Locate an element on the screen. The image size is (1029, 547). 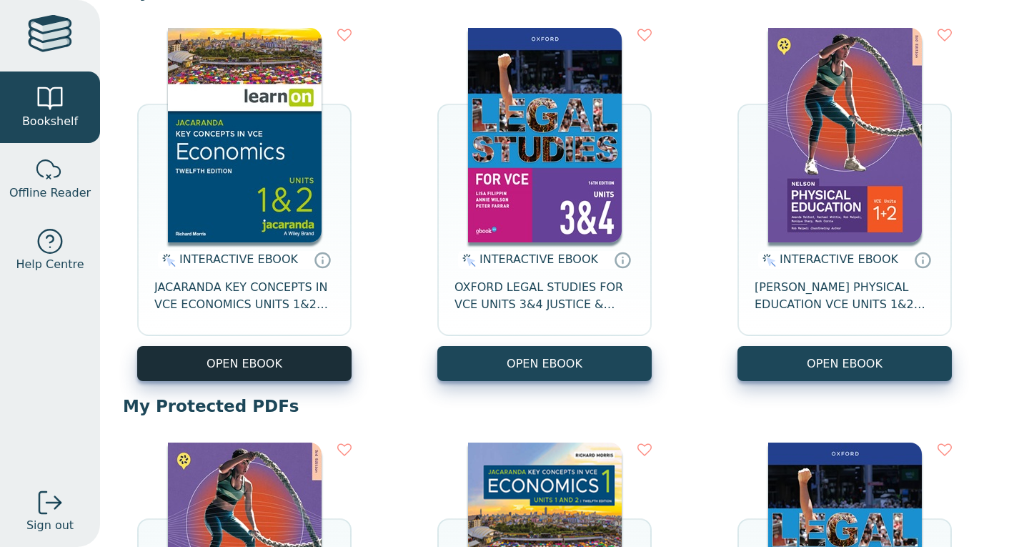
img: be5b08ab-eb35-4519-9ec8-cbf0bb09014d.jpg is located at coordinates (544, 135).